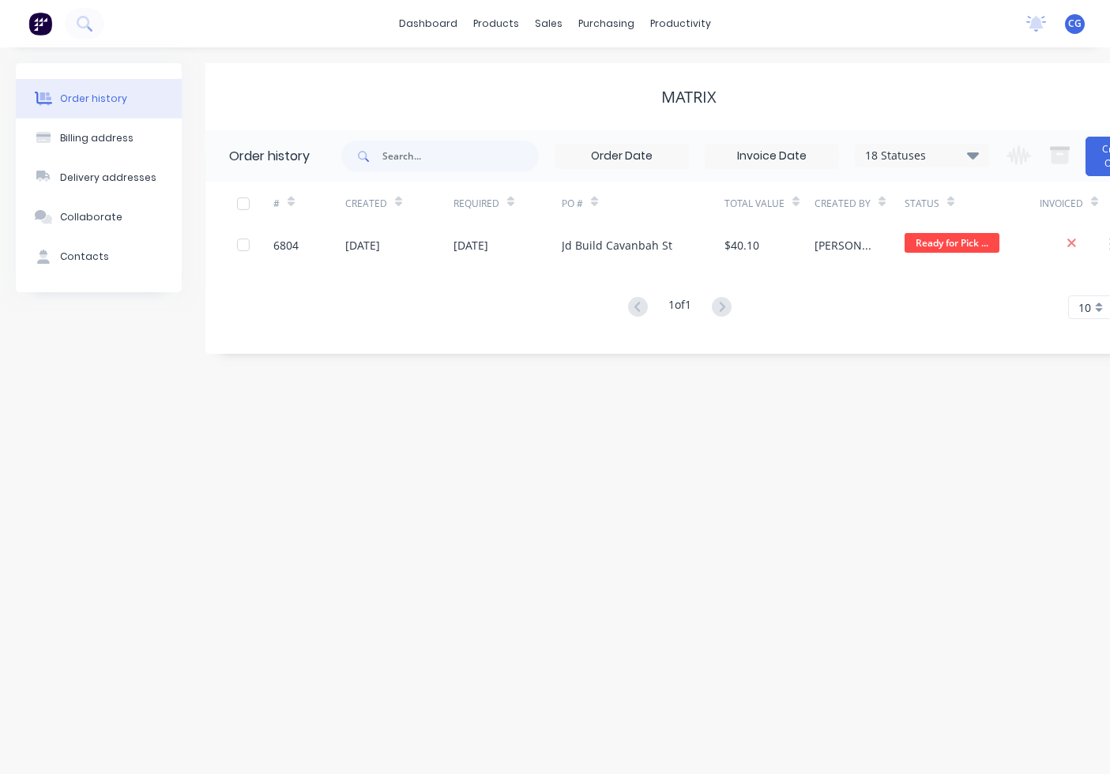 The image size is (1110, 774). What do you see at coordinates (922, 156) in the screenshot?
I see `div: 18 Statuses` at bounding box center [922, 156].